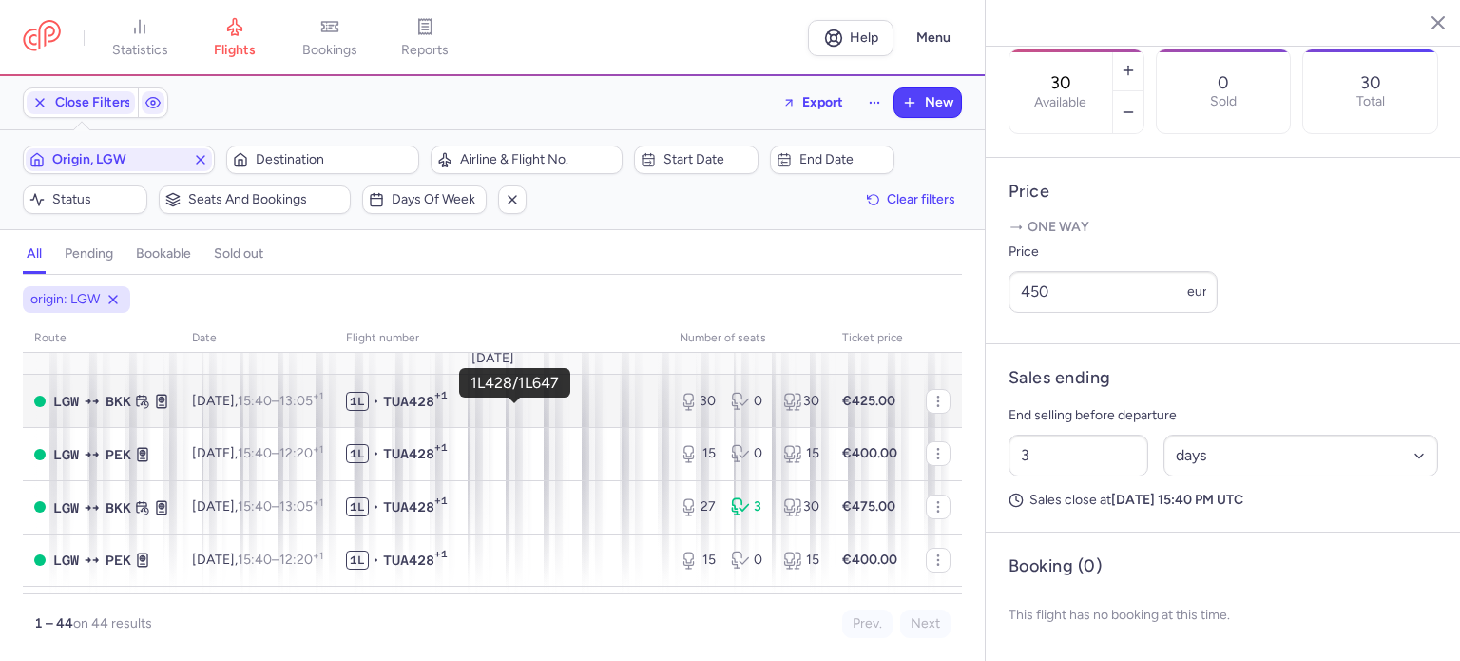 This screenshot has width=1460, height=661. Describe the element at coordinates (867, 624) in the screenshot. I see `button: Prev.` at that location.